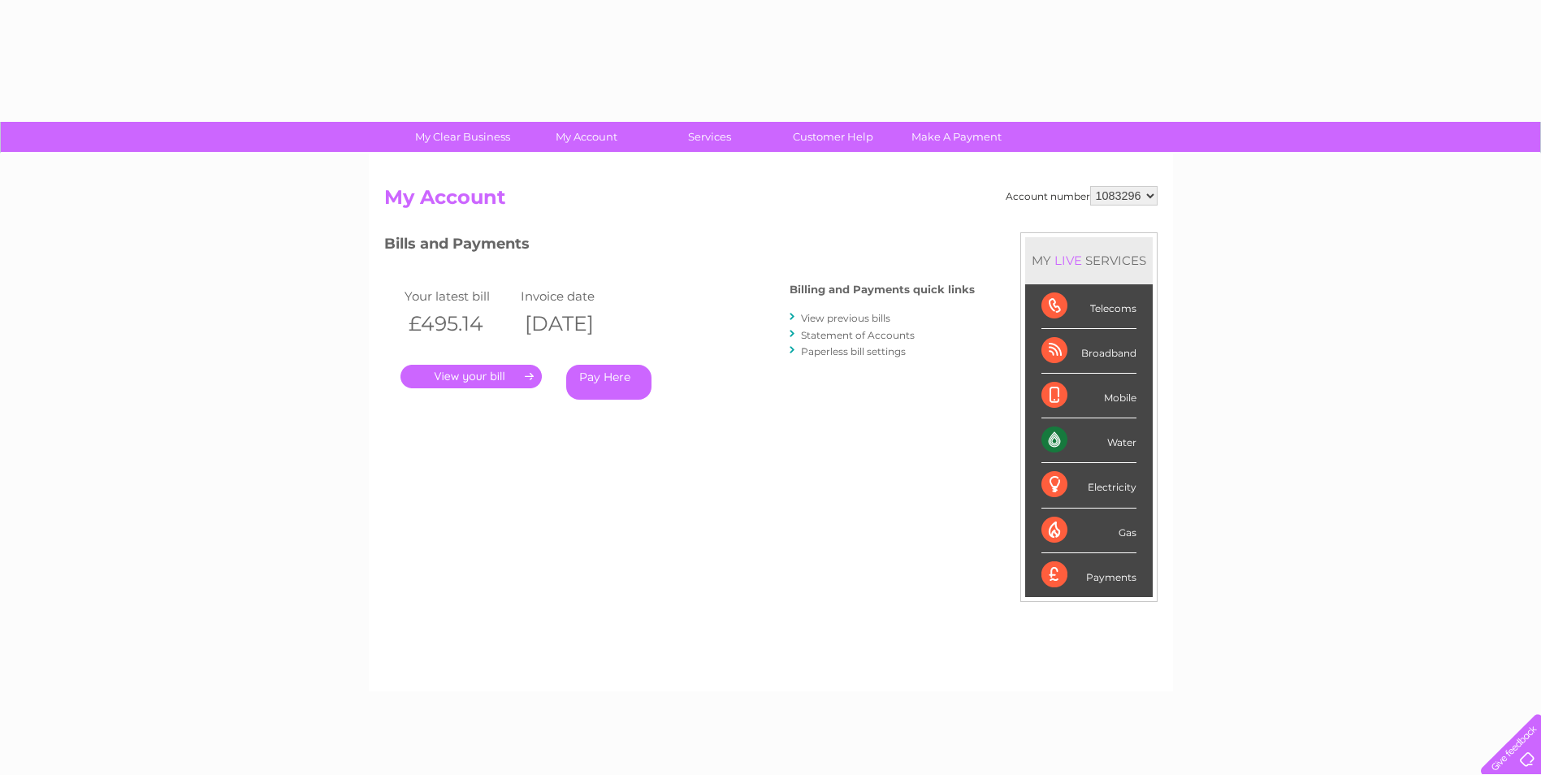 The image size is (1541, 775). Describe the element at coordinates (1088, 485) in the screenshot. I see `div: Electricity` at that location.